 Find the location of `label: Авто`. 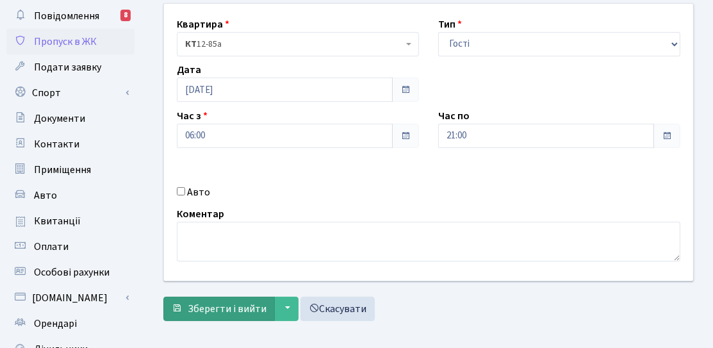

label: Авто is located at coordinates (199, 192).